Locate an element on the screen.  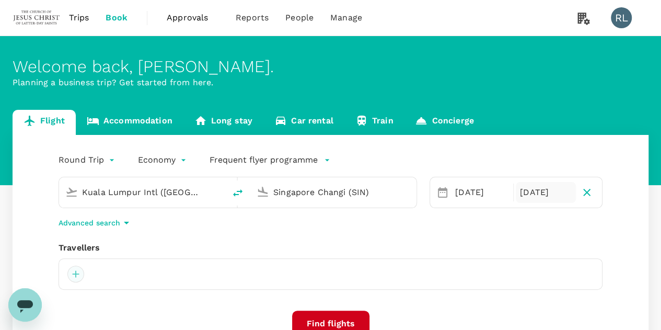
span: Manage is located at coordinates (346, 18).